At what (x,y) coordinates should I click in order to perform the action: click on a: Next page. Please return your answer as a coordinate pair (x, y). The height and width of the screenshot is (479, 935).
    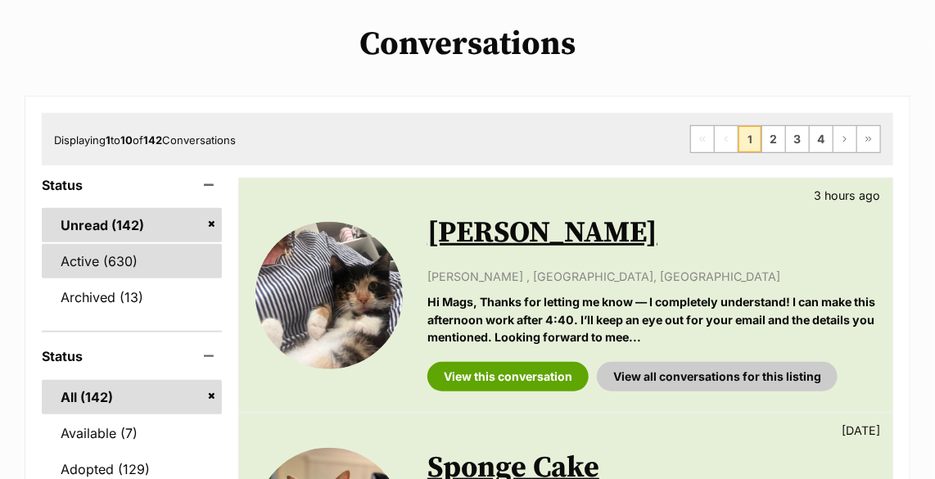
    Looking at the image, I should click on (845, 139).